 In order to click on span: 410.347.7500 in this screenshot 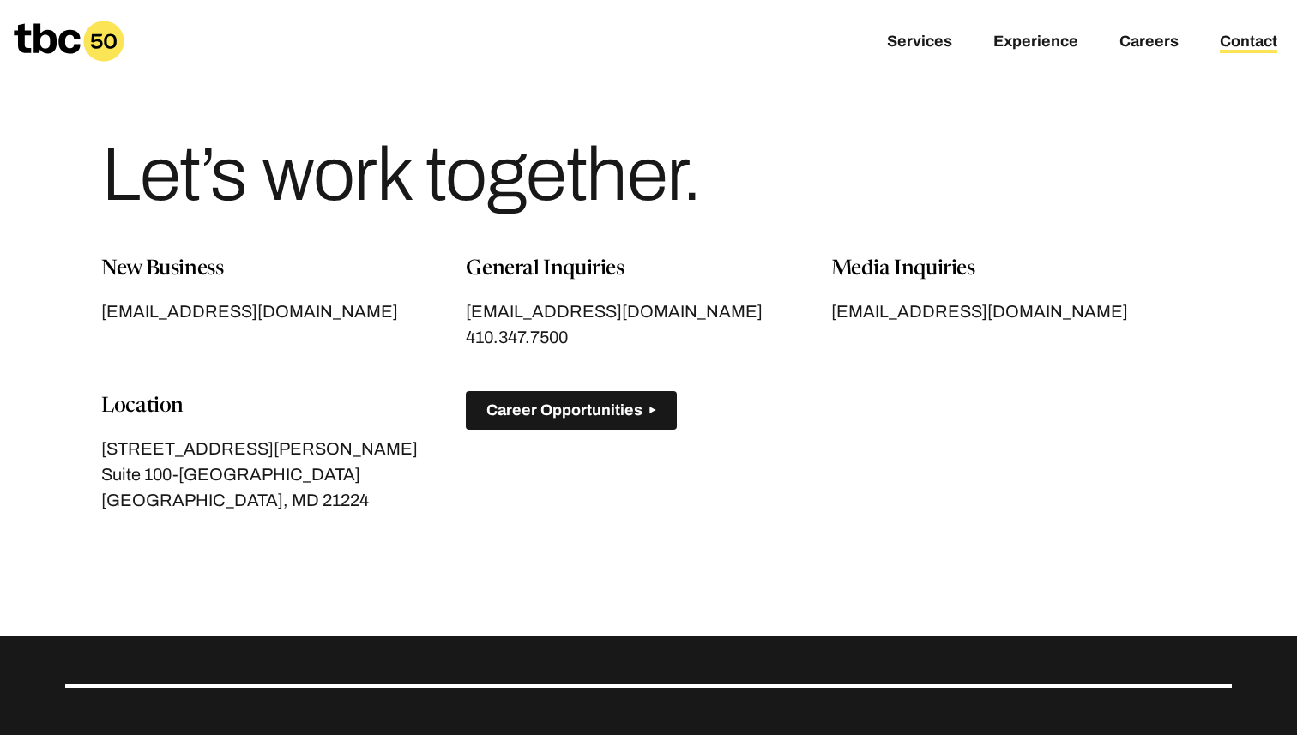, I will do `click(516, 339)`.